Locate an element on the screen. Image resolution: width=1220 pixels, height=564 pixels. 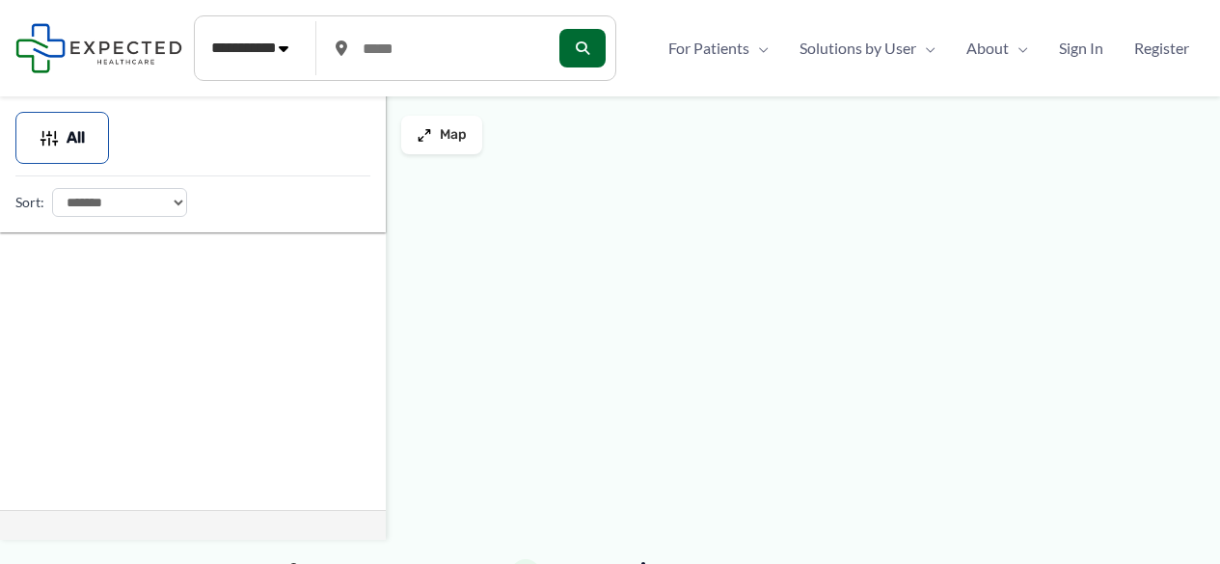
img: Filter is located at coordinates (49, 138).